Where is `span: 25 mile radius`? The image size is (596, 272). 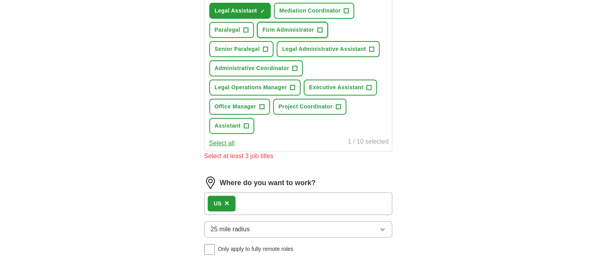
span: 25 mile radius is located at coordinates (230, 230).